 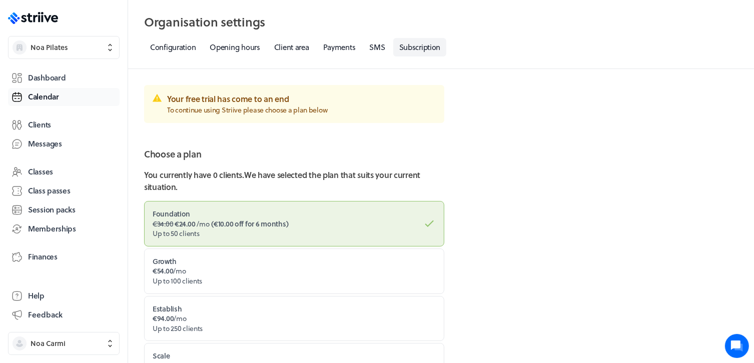 I want to click on a: Configuration, so click(x=173, y=47).